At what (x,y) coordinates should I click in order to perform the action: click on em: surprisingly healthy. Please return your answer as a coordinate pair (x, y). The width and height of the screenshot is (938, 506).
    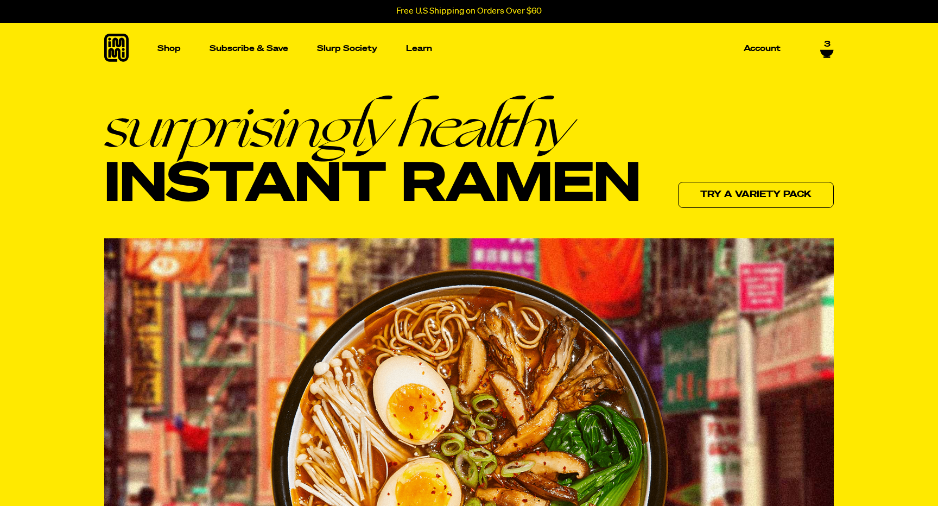
    Looking at the image, I should click on (372, 126).